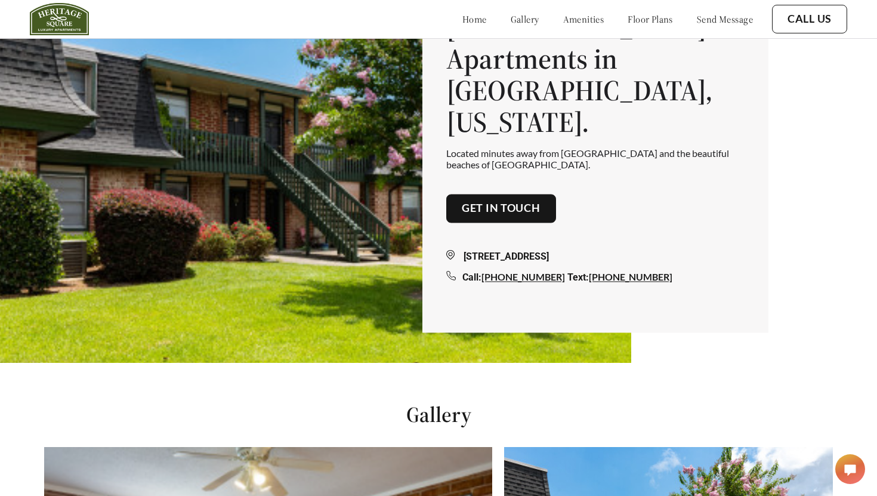 Image resolution: width=877 pixels, height=496 pixels. Describe the element at coordinates (809, 19) in the screenshot. I see `button: Call Us` at that location.